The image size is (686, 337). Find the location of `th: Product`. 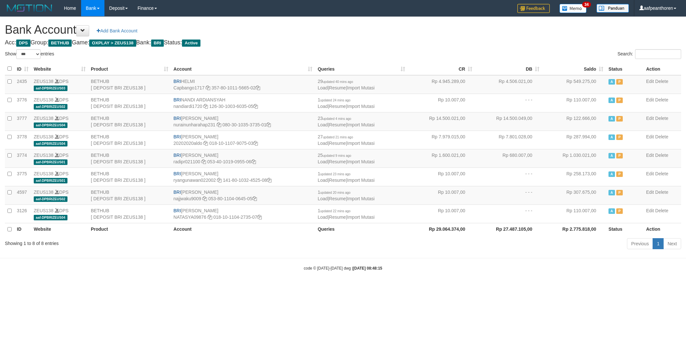

th: Product is located at coordinates (129, 229).